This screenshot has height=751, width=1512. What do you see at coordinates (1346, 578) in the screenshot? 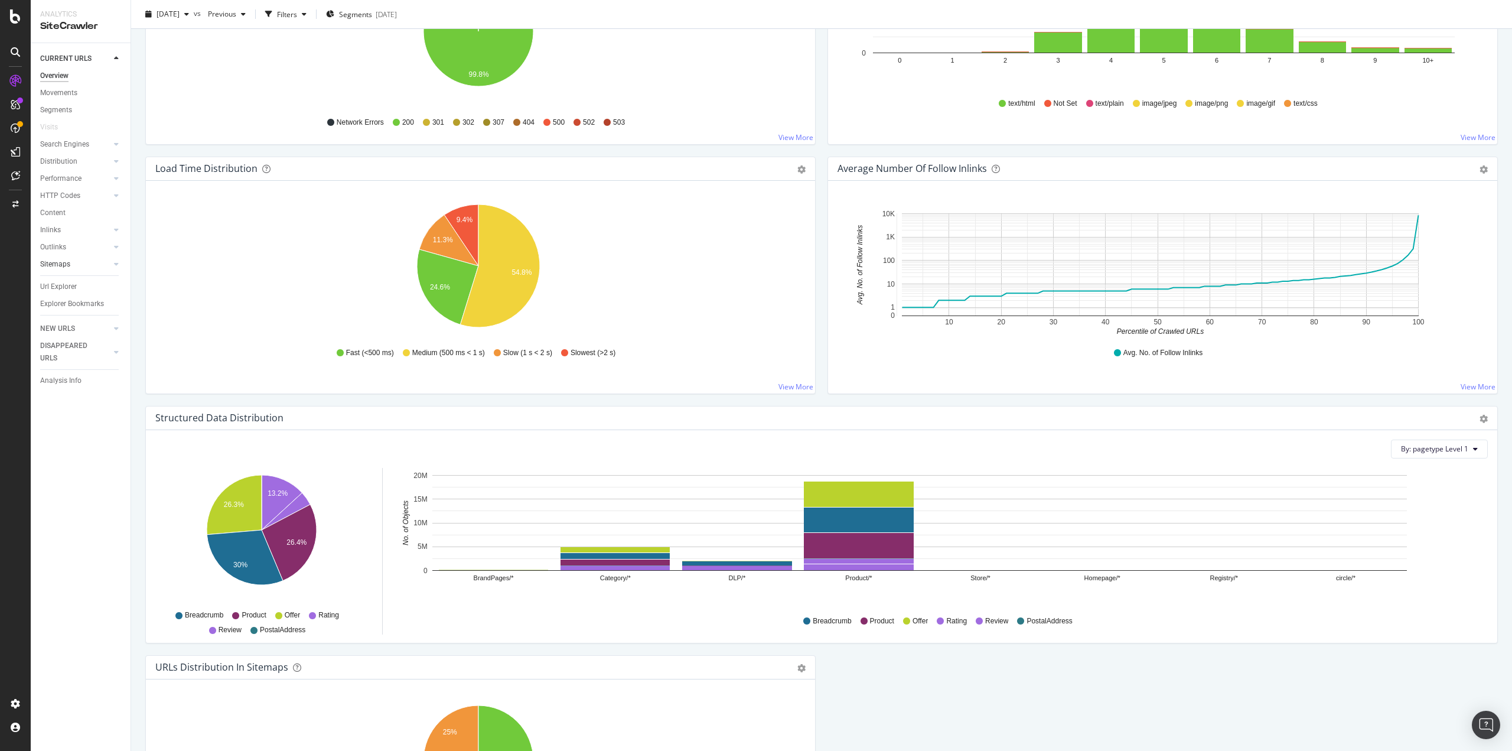
I see `text: circle/*` at bounding box center [1346, 578].